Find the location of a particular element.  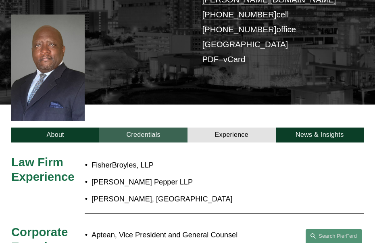

a: About is located at coordinates (55, 135).